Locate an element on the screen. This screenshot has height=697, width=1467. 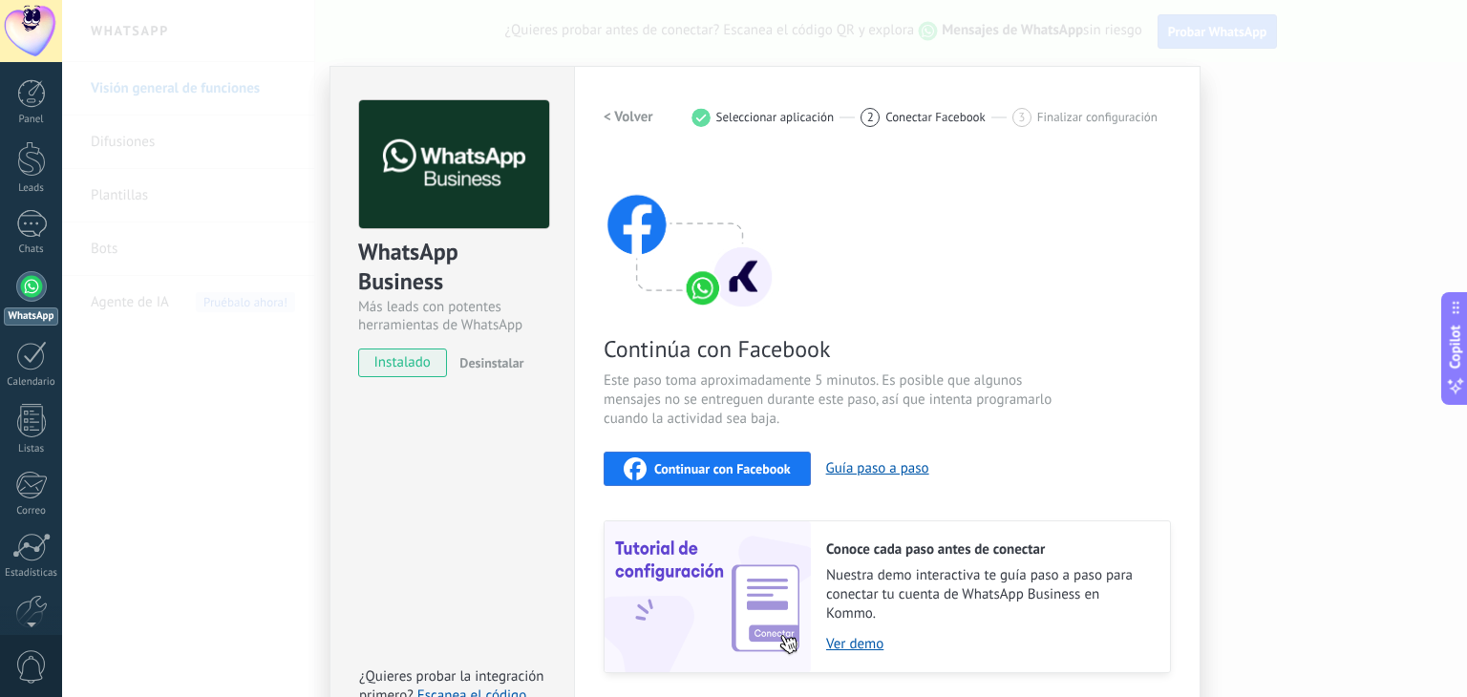
span: Seleccionar aplicación is located at coordinates (775, 117).